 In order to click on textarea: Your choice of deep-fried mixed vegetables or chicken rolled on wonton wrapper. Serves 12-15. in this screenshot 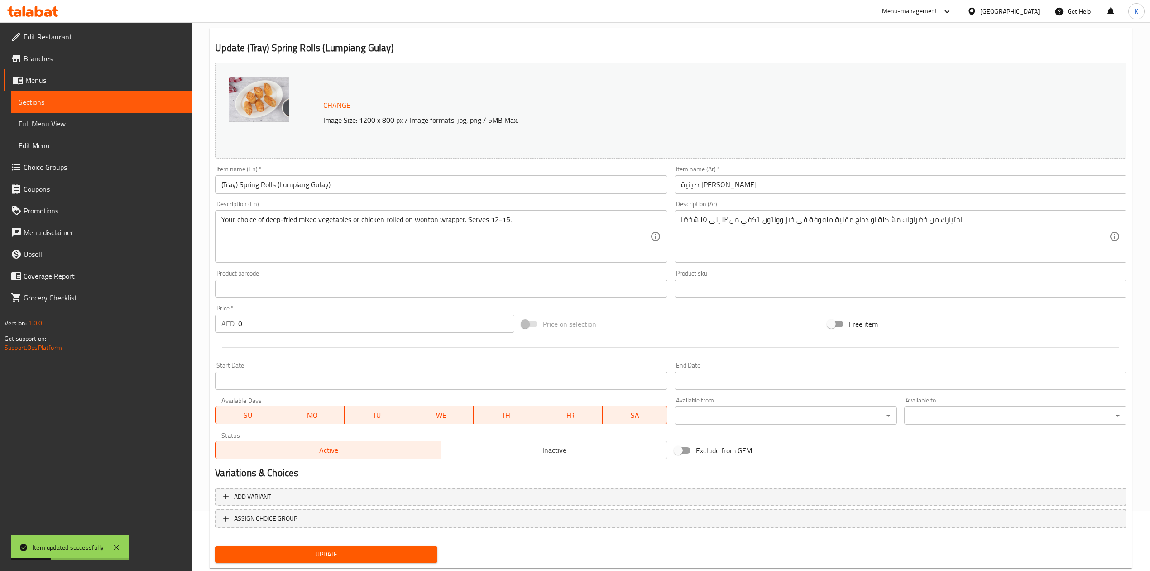, I will do `click(436, 236)`.